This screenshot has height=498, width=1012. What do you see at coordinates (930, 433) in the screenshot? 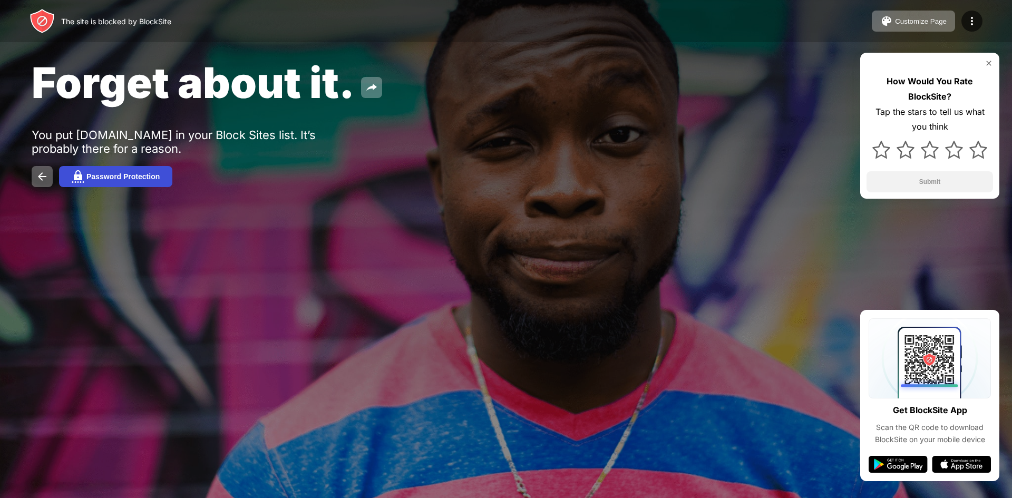
I see `div: Scan the QR code to download BlockSite on your mobile device` at bounding box center [930, 433].